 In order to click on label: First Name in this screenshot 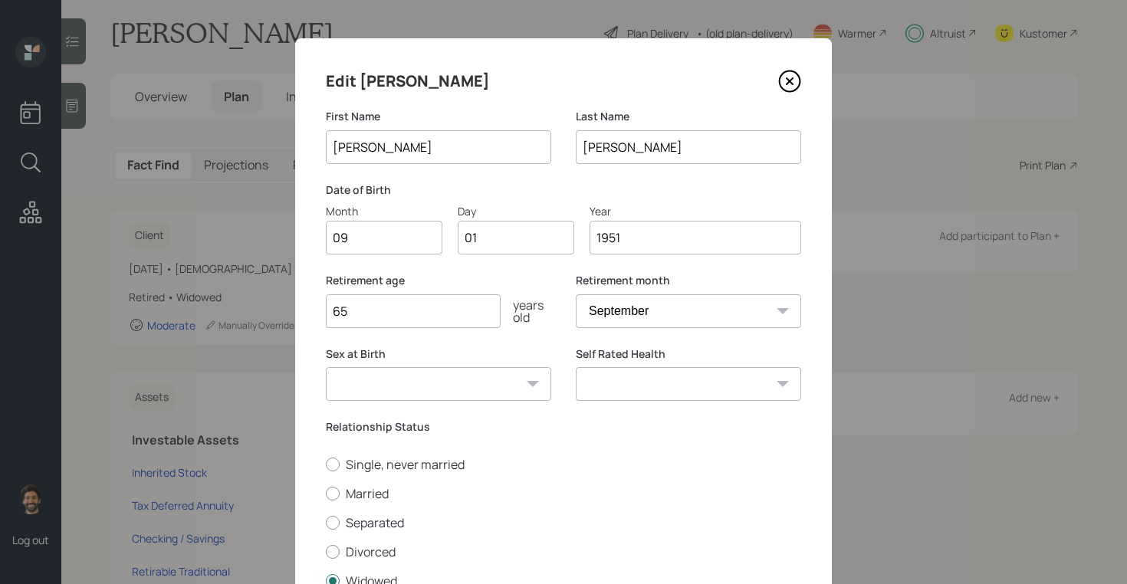, I will do `click(439, 117)`.